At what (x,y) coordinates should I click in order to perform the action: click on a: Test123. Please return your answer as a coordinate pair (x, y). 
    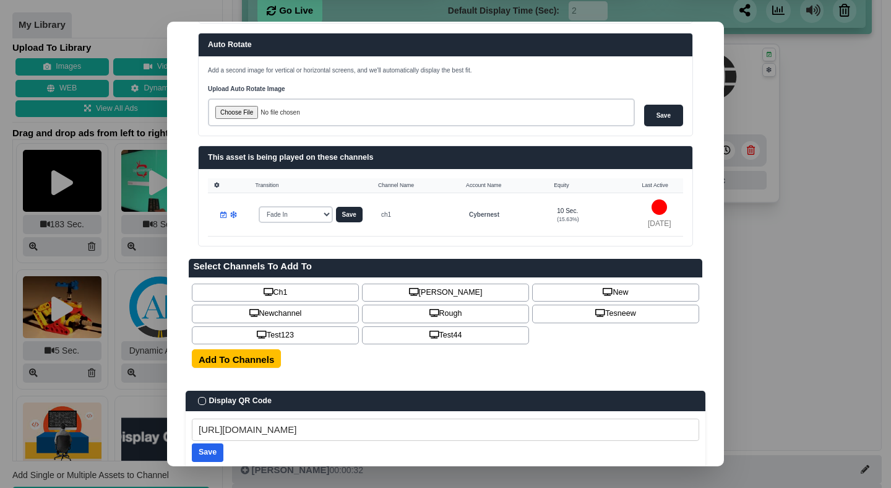
    Looking at the image, I should click on (275, 335).